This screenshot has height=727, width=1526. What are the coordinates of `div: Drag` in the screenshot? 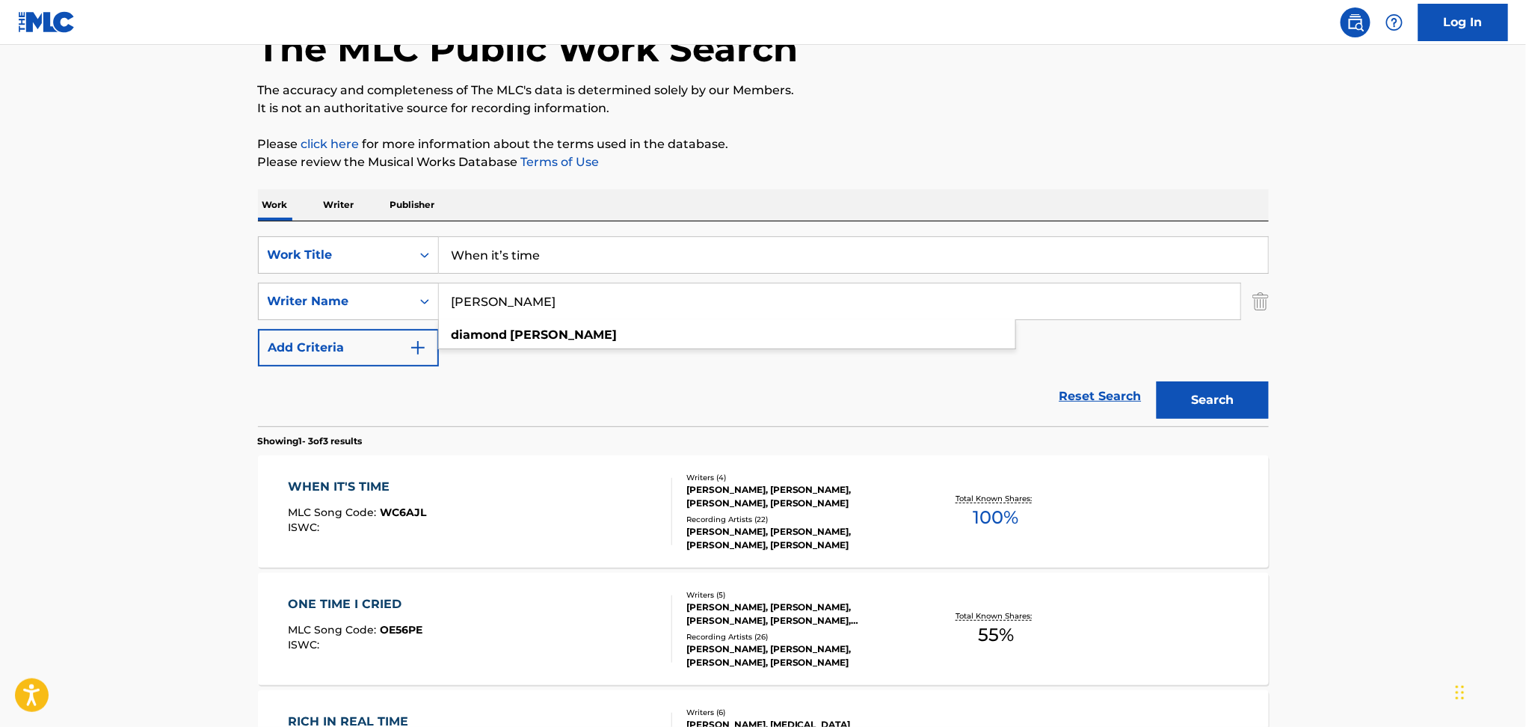 It's located at (1460, 692).